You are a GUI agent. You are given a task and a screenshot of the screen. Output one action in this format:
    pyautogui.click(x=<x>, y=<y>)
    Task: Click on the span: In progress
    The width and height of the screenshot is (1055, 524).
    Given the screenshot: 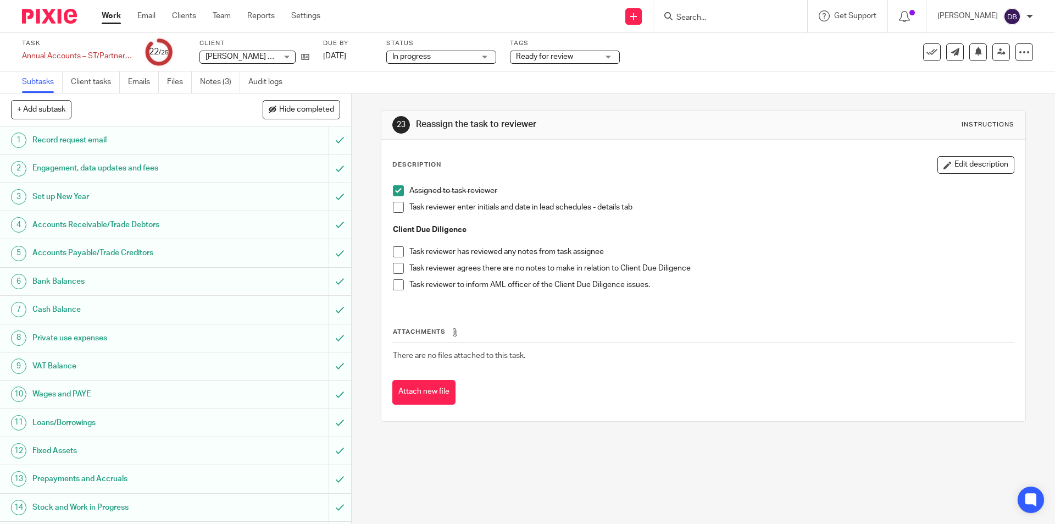 What is the action you would take?
    pyautogui.click(x=412, y=57)
    